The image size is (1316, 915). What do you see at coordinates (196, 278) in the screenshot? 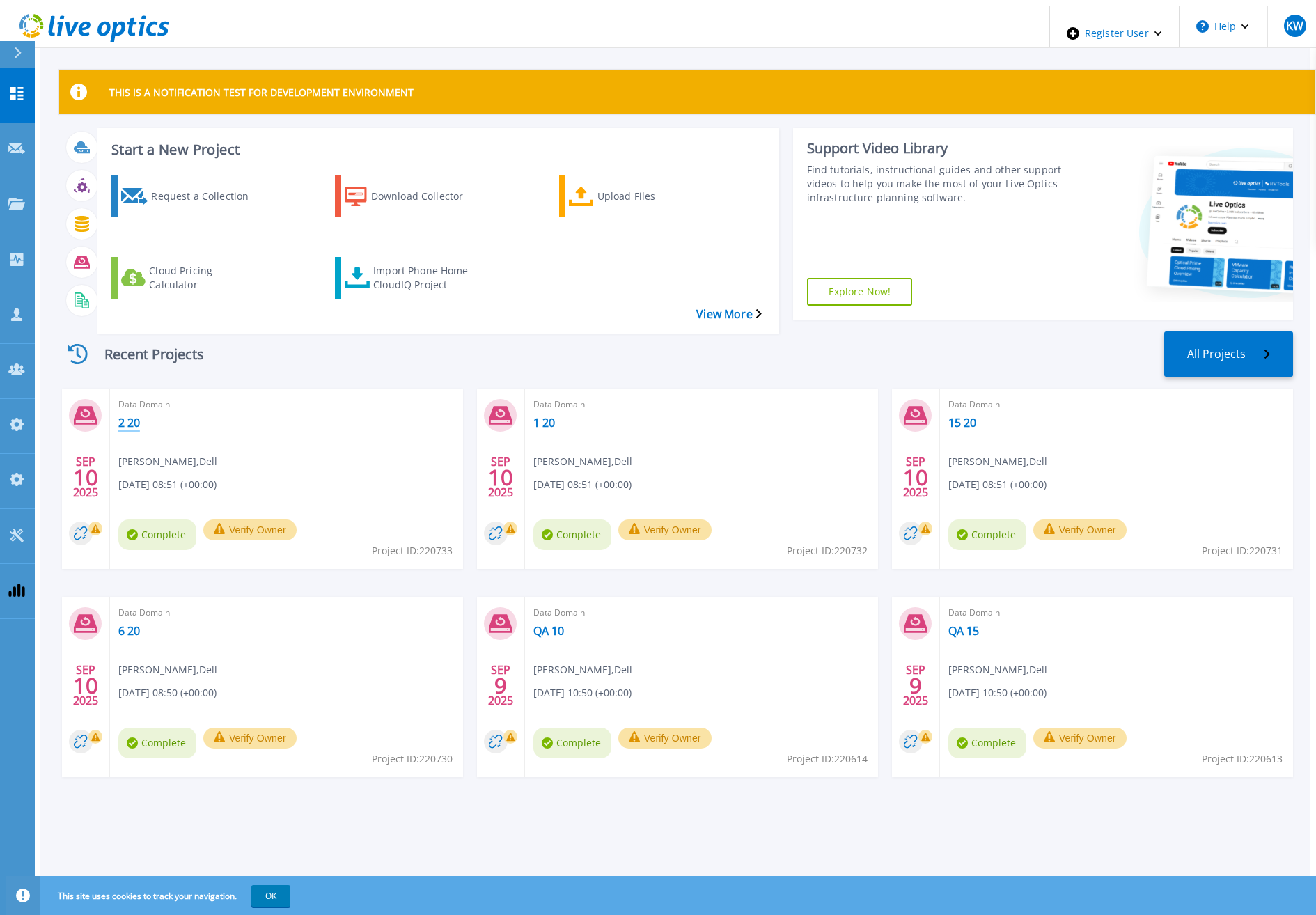
I see `a: Cloud Pricing Calculator` at bounding box center [196, 278].